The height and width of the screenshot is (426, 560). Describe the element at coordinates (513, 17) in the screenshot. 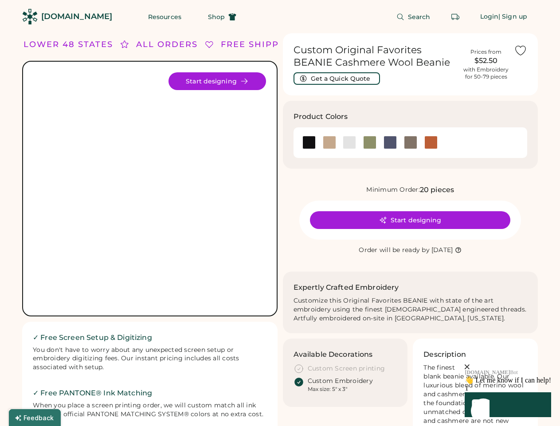

I see `div: | Sign up` at that location.